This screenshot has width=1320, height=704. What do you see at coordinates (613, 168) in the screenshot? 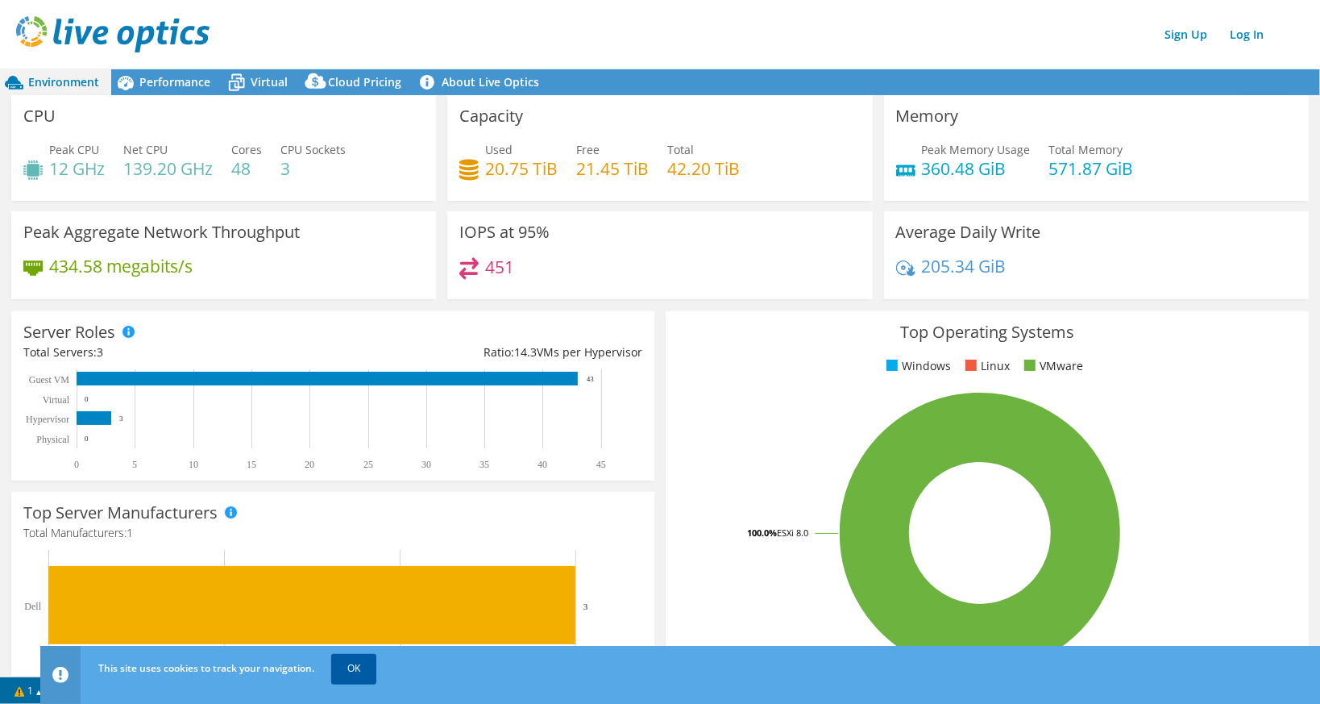
I see `h4: 21.45 TiB` at bounding box center [613, 168].